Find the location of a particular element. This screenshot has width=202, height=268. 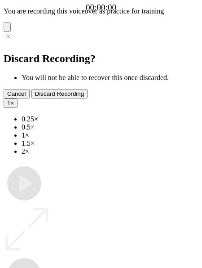

li: 2× is located at coordinates (110, 151).